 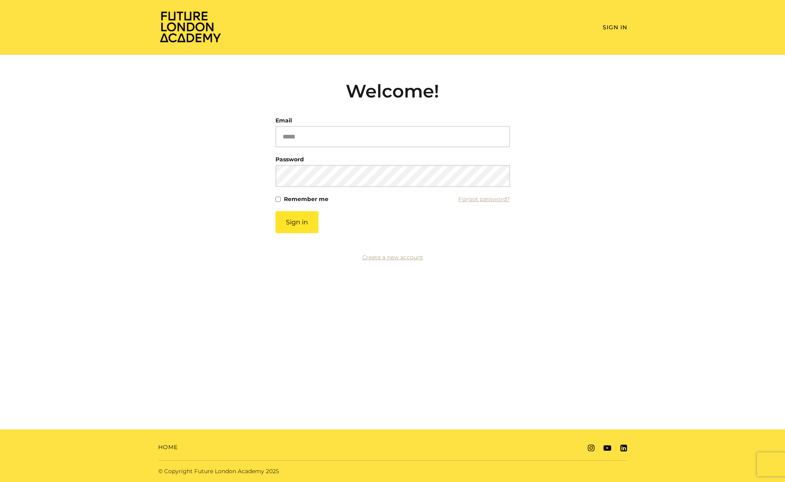 What do you see at coordinates (306, 199) in the screenshot?
I see `label: Remember me` at bounding box center [306, 199].